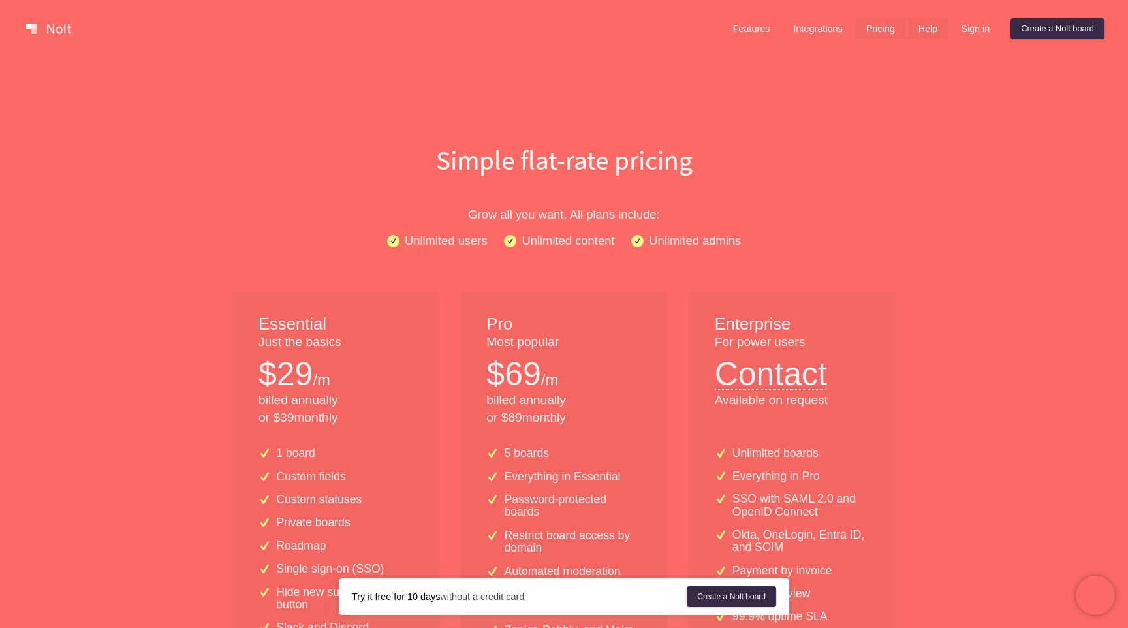  I want to click on h1: Enterprise, so click(792, 325).